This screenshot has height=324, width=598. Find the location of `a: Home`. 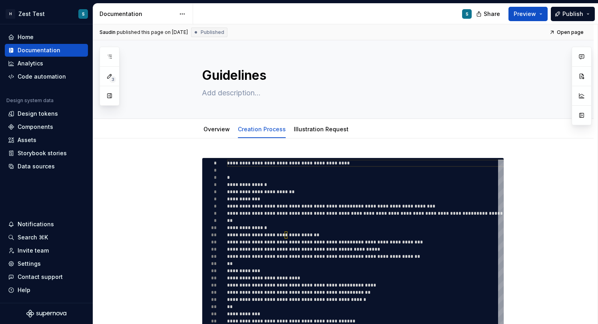

a: Home is located at coordinates (46, 37).